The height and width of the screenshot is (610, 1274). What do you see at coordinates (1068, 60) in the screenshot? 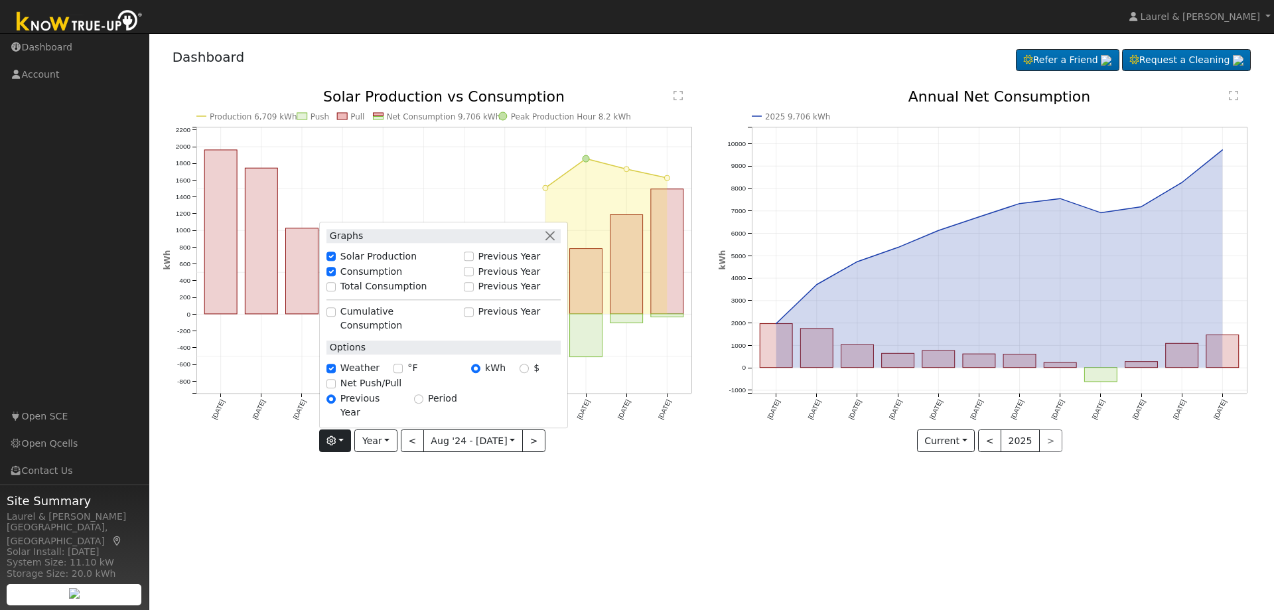
I see `a: Refer a Friend` at bounding box center [1068, 60].